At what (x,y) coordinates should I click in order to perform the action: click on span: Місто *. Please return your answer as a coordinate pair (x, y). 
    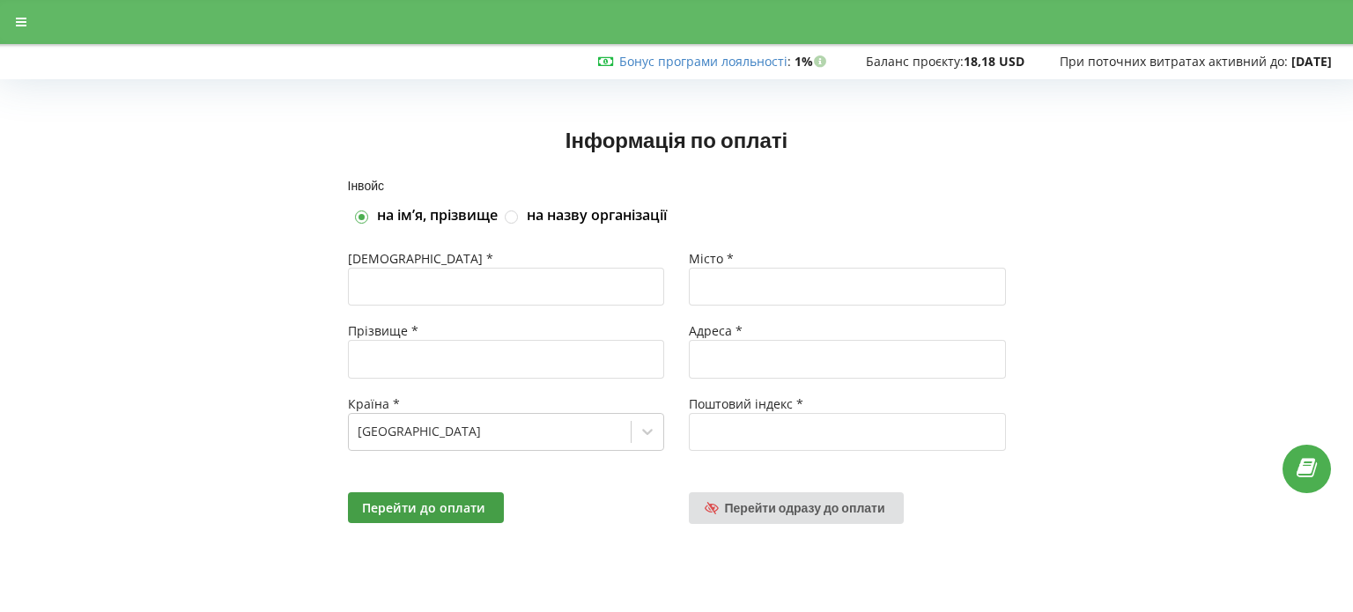
    Looking at the image, I should click on (711, 258).